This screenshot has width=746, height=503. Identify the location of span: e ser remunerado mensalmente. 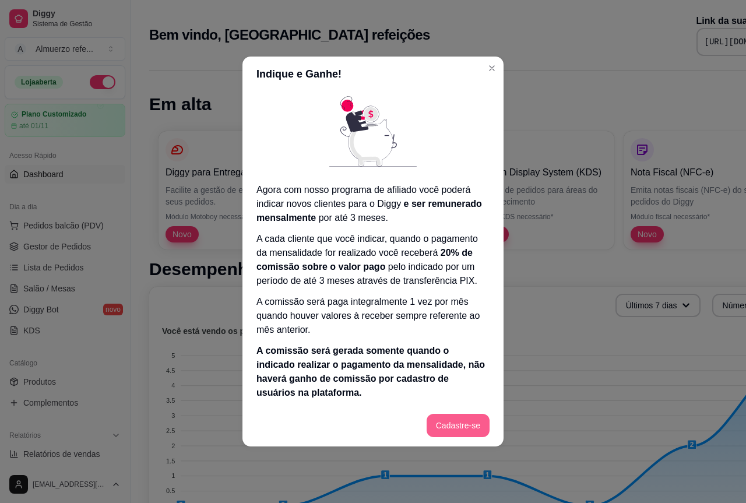
(369, 210).